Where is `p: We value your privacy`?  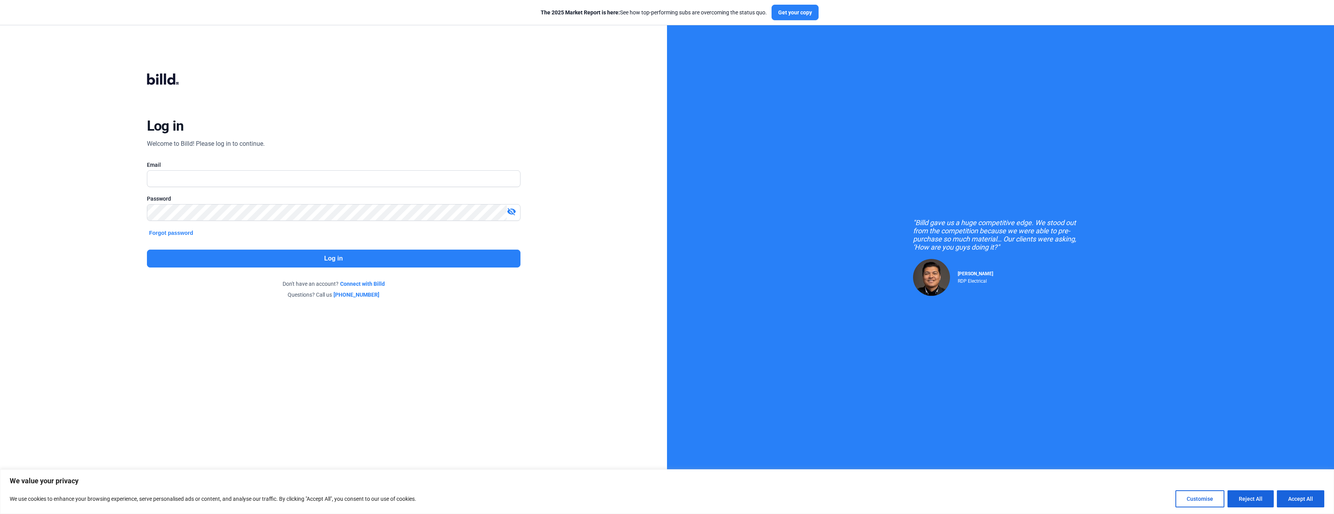 p: We value your privacy is located at coordinates (667, 481).